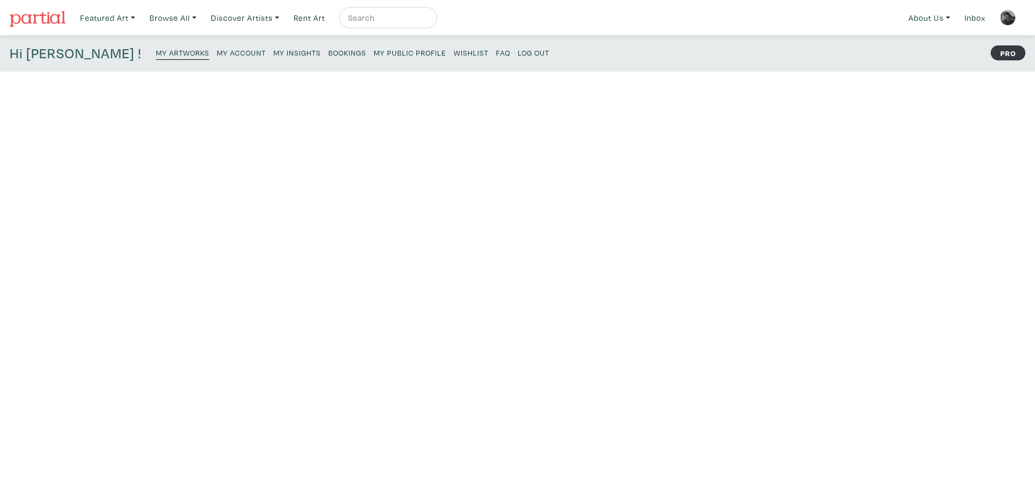 The height and width of the screenshot is (482, 1035). What do you see at coordinates (975, 18) in the screenshot?
I see `a: Inbox` at bounding box center [975, 18].